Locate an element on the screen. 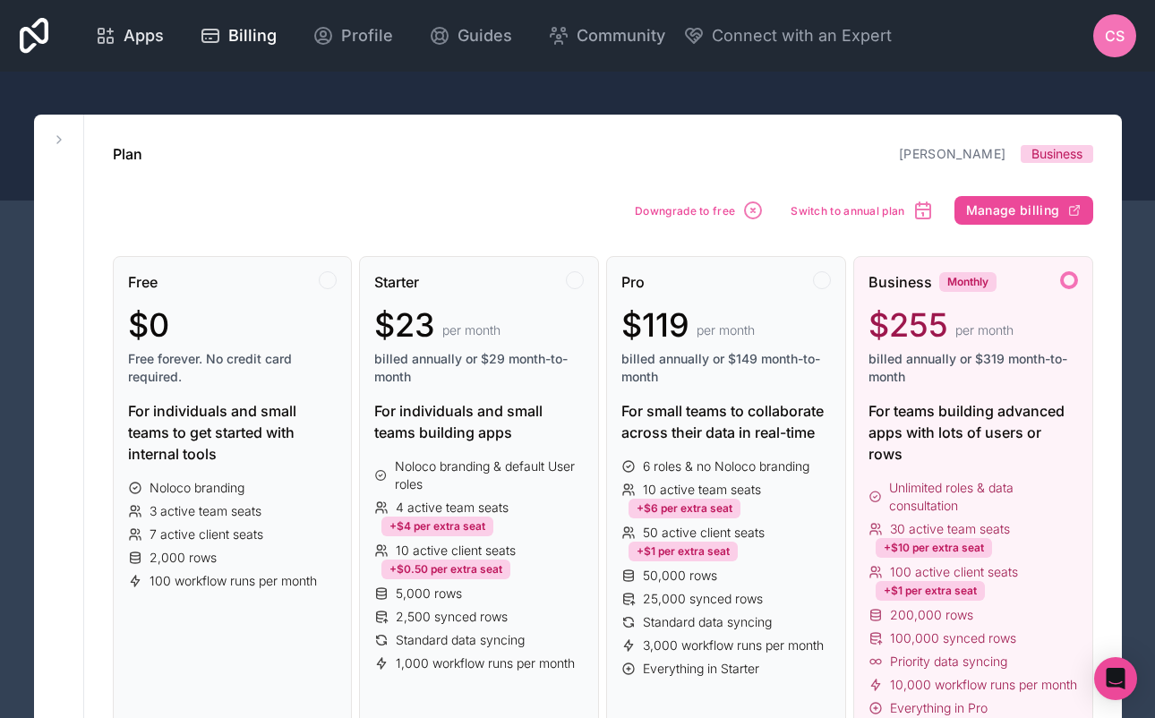 The image size is (1155, 718). a: Profile is located at coordinates (353, 36).